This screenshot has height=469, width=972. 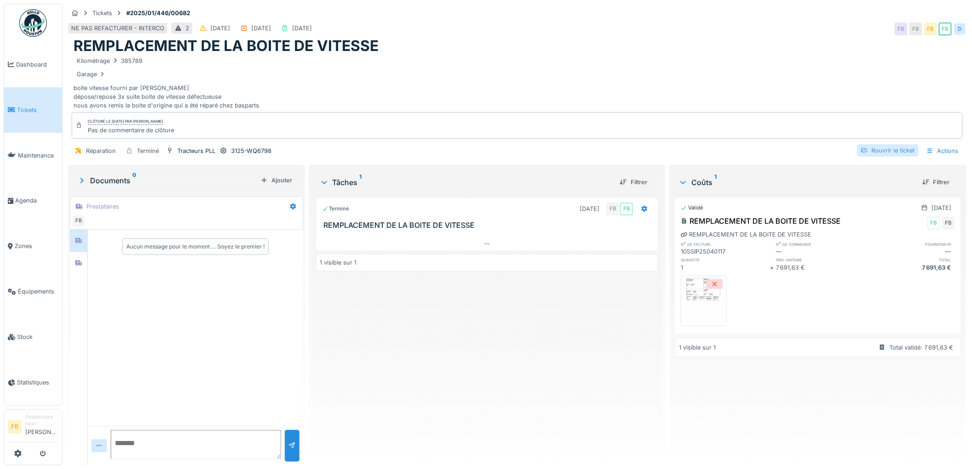 I want to click on div: Aucun message pour le moment … Soyez le premier !, so click(x=195, y=247).